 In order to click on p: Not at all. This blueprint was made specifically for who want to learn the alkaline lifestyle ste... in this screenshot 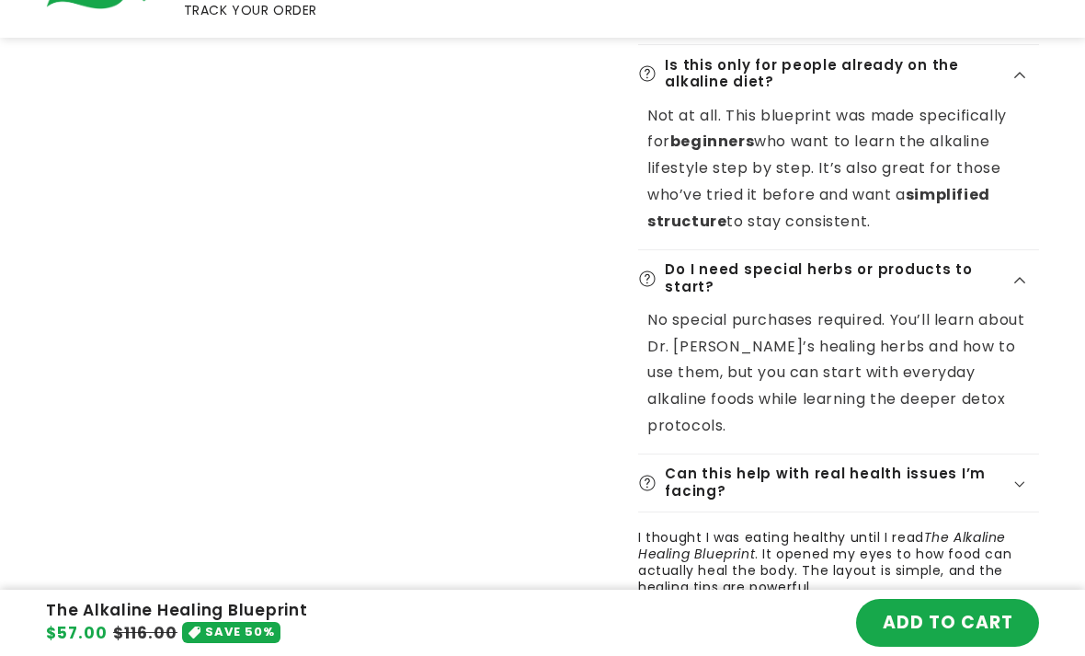, I will do `click(839, 169)`.